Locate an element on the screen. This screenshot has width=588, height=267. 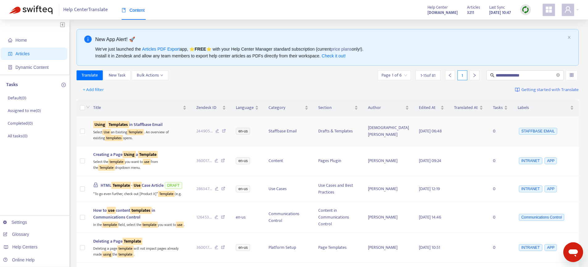
p: Completed ( 0 ) is located at coordinates (20, 123).